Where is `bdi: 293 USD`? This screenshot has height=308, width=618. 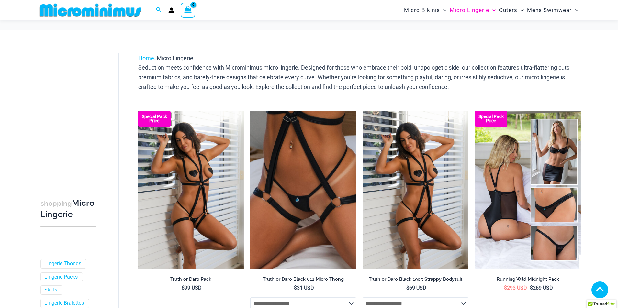 bdi: 293 USD is located at coordinates (516, 288).